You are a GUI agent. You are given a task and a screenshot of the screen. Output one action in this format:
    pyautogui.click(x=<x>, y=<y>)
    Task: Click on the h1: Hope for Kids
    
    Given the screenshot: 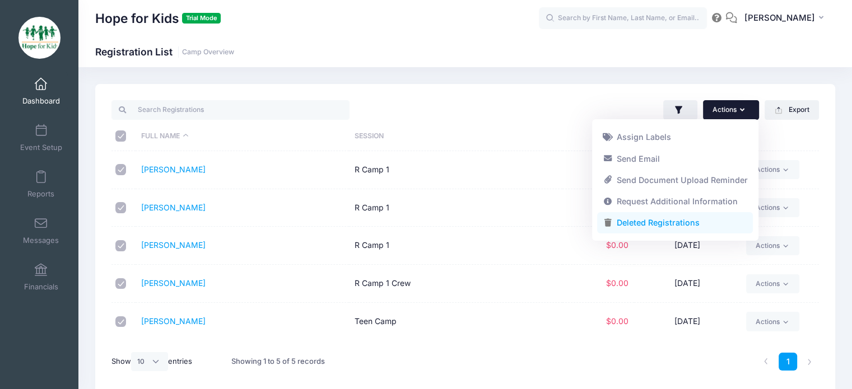 What is the action you would take?
    pyautogui.click(x=158, y=18)
    